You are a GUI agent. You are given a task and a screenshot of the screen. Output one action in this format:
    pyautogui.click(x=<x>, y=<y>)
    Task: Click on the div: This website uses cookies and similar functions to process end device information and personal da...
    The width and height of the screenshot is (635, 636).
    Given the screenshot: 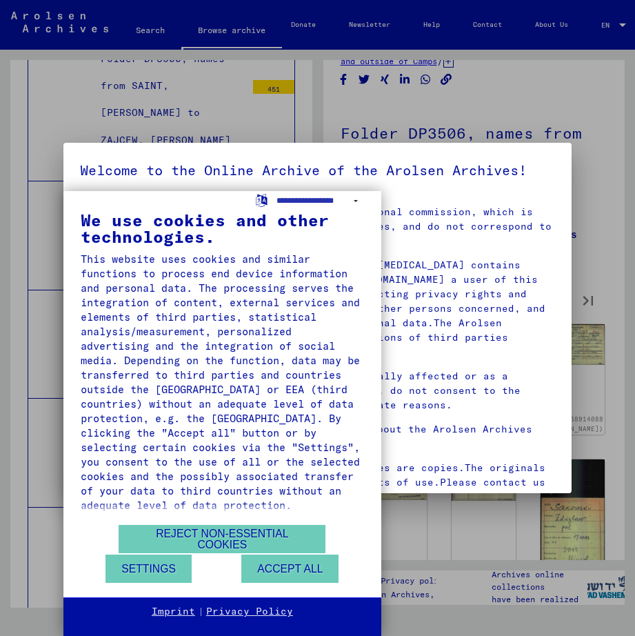 What is the action you would take?
    pyautogui.click(x=222, y=382)
    